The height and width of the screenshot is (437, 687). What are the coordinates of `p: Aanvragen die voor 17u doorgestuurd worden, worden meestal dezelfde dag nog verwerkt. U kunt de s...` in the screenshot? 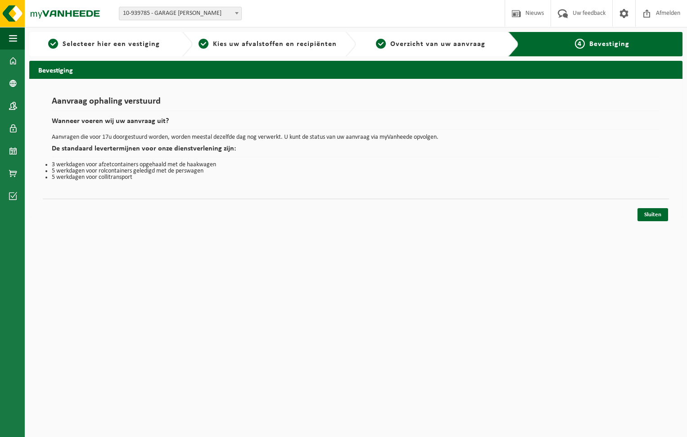 It's located at (356, 137).